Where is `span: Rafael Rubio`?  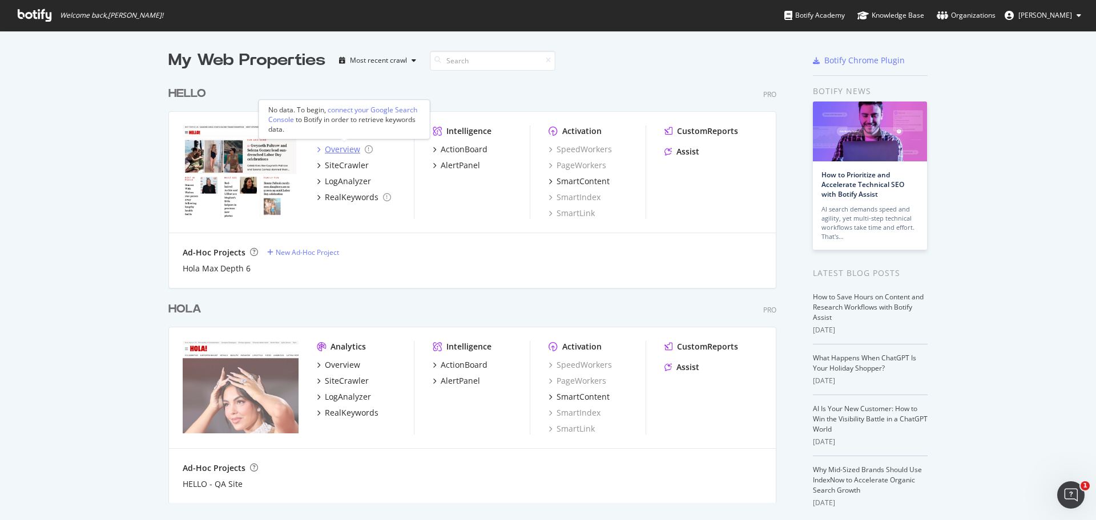 span: Rafael Rubio is located at coordinates (1045, 15).